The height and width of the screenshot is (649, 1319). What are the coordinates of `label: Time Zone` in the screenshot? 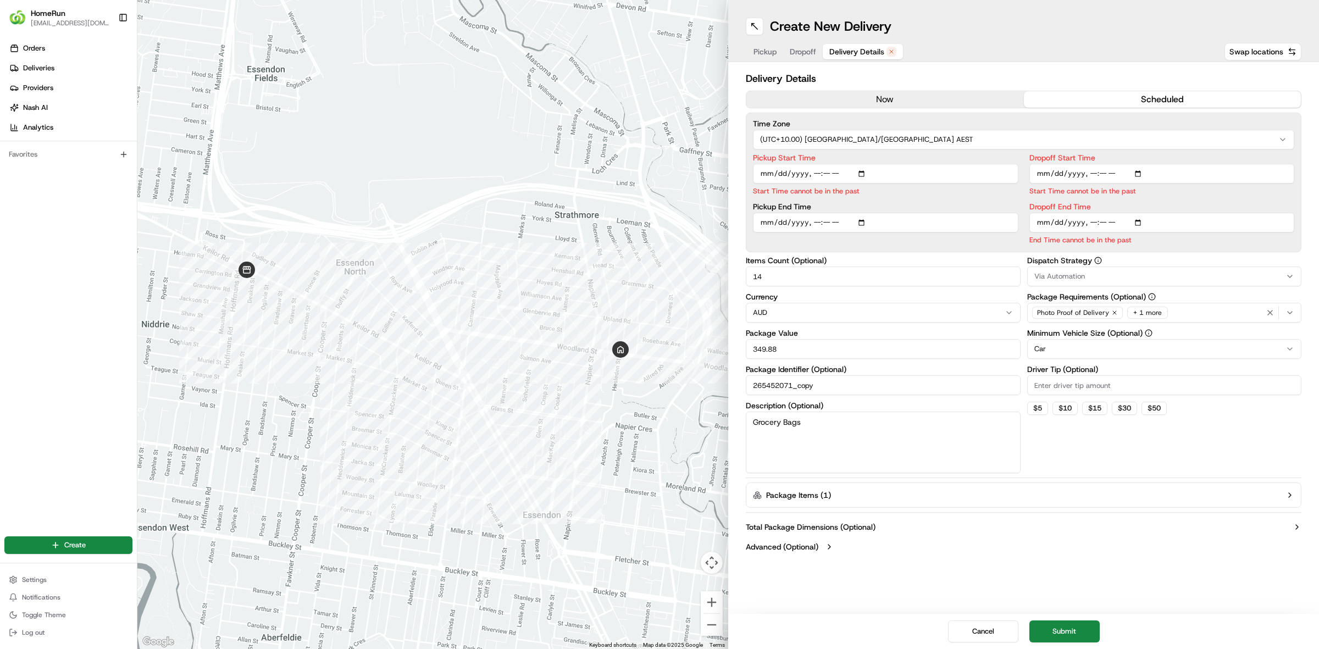 It's located at (1024, 124).